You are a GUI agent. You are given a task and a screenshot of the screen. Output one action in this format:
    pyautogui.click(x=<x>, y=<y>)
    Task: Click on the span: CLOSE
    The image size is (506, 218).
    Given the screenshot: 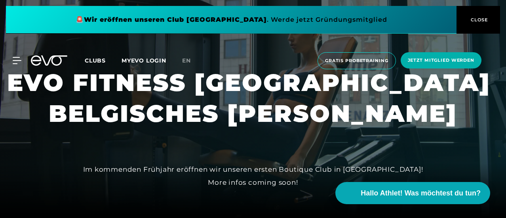 What is the action you would take?
    pyautogui.click(x=479, y=20)
    